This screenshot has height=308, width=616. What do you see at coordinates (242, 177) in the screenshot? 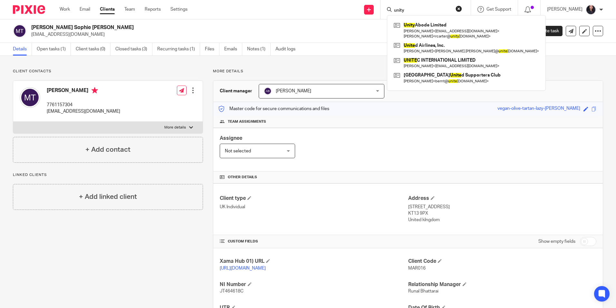
I see `span: Other details` at bounding box center [242, 177].